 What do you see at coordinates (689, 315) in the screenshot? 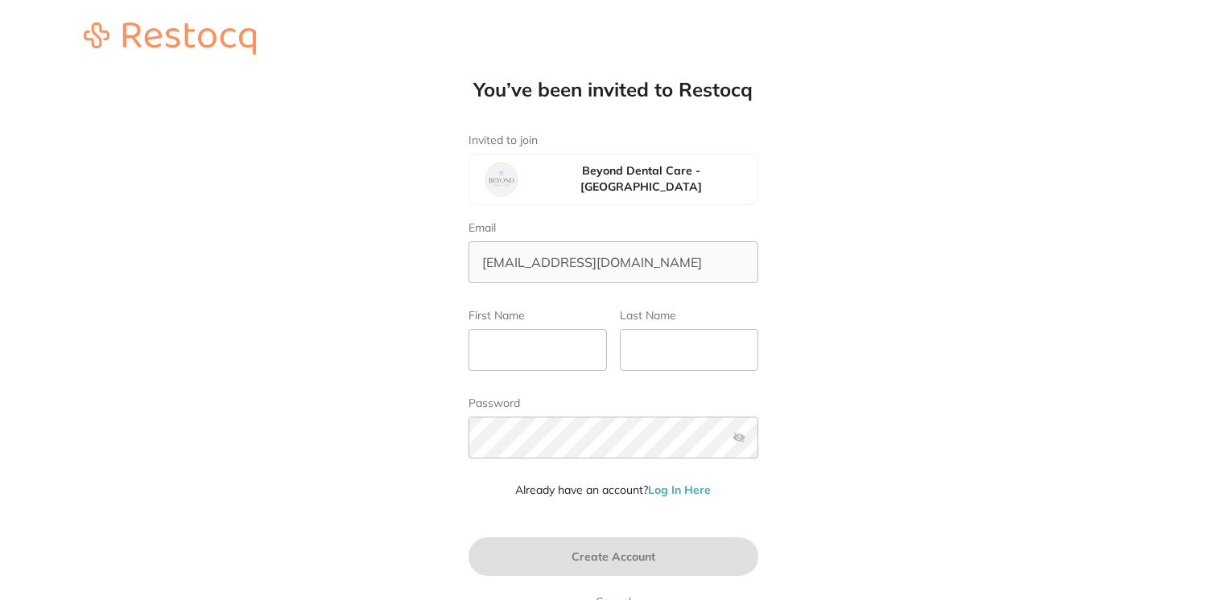
I see `label: Last Name` at bounding box center [689, 315].